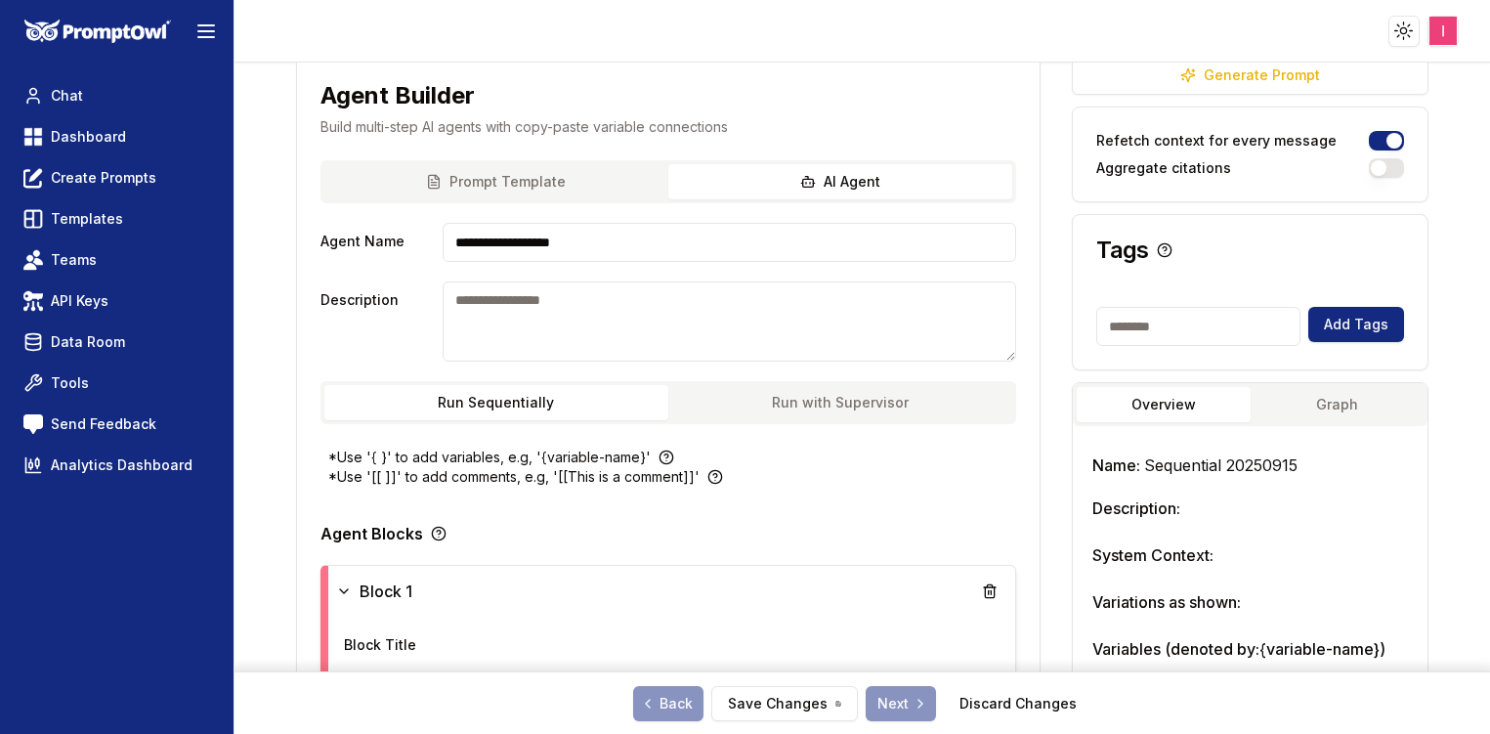  What do you see at coordinates (116, 178) in the screenshot?
I see `a: Create Prompts` at bounding box center [116, 178].